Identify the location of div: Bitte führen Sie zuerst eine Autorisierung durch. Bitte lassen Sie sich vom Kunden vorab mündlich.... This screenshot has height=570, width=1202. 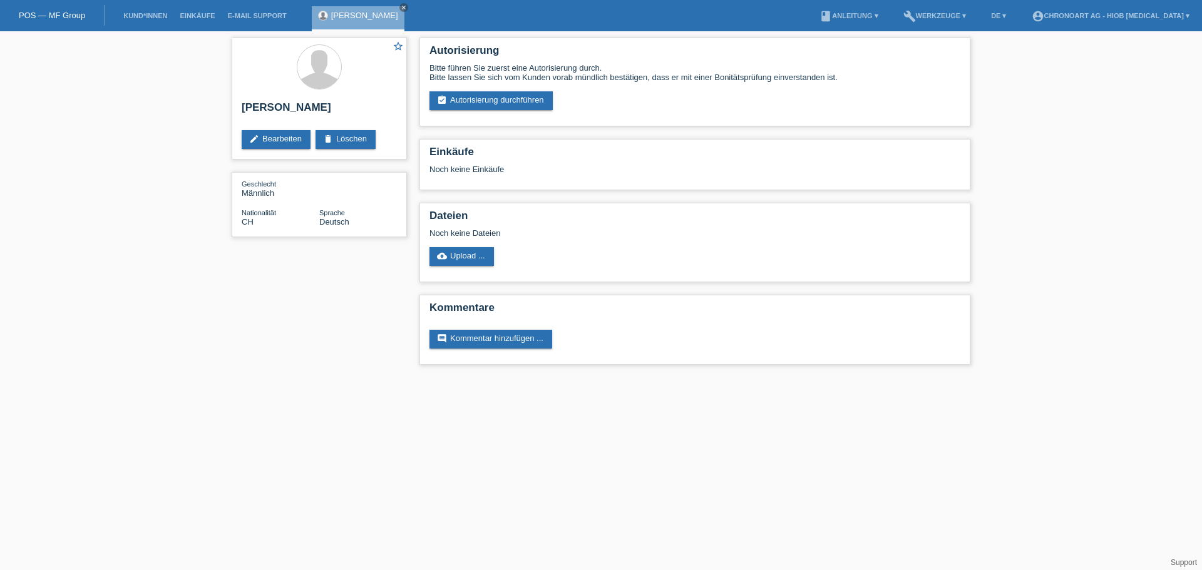
(695, 73).